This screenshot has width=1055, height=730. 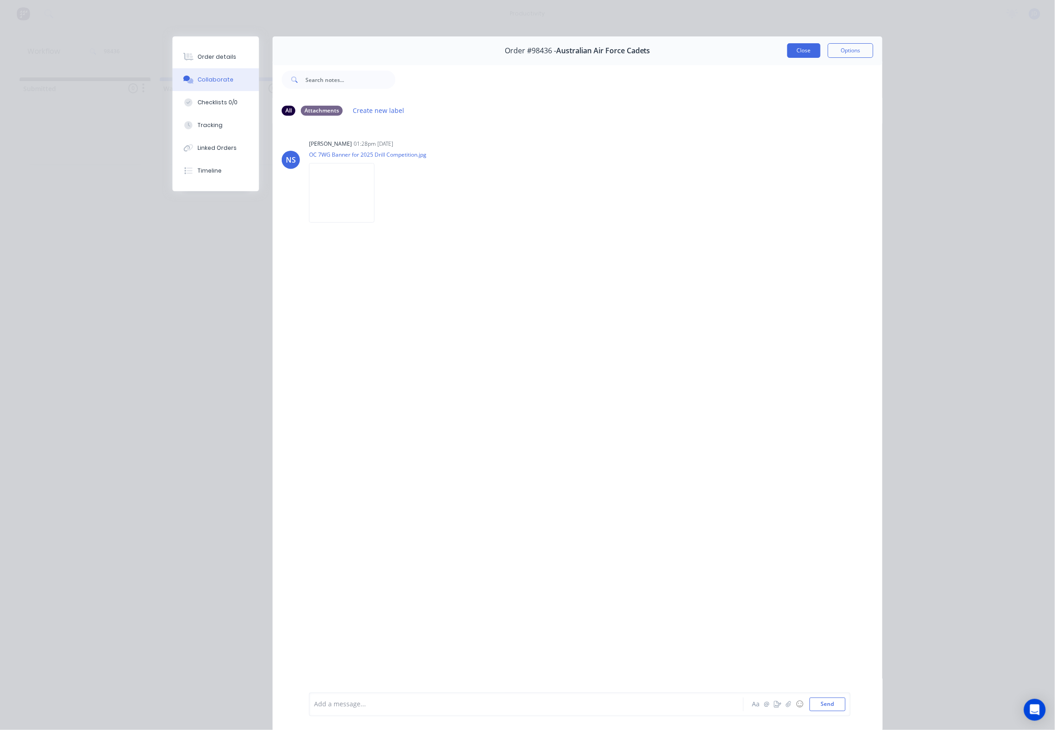 What do you see at coordinates (216, 171) in the screenshot?
I see `button: Timeline` at bounding box center [216, 171].